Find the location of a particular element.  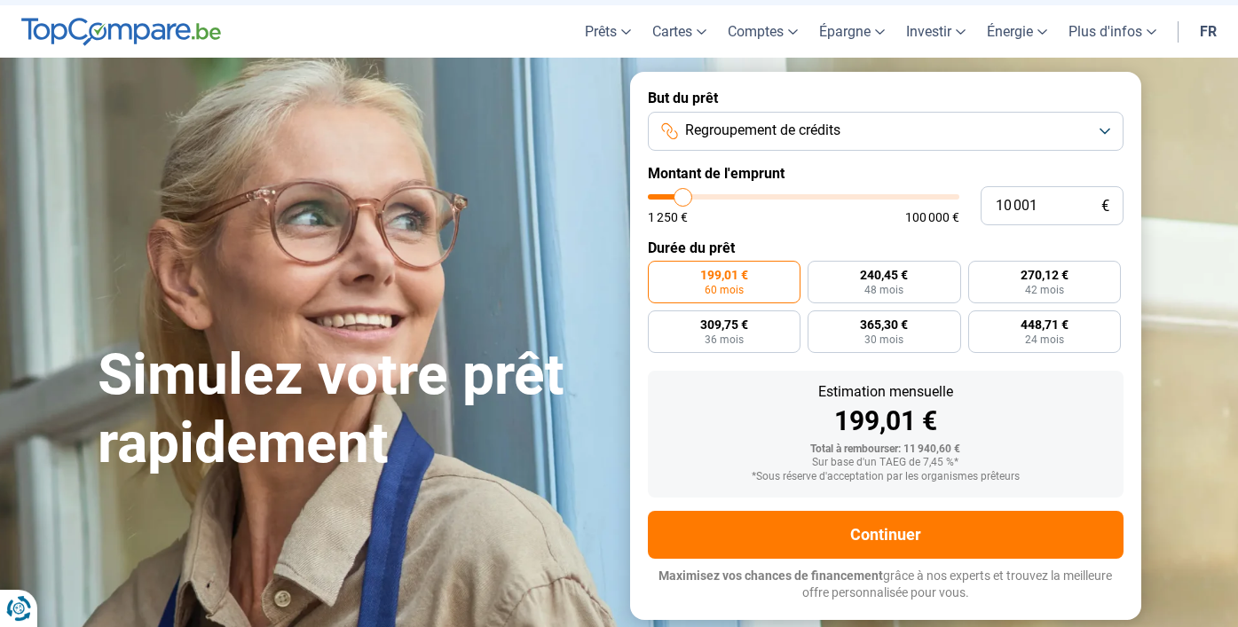

button: Continuer is located at coordinates (885, 535).